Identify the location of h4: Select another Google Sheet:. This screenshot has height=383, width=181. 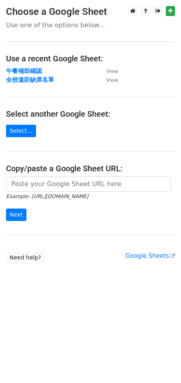
(91, 114).